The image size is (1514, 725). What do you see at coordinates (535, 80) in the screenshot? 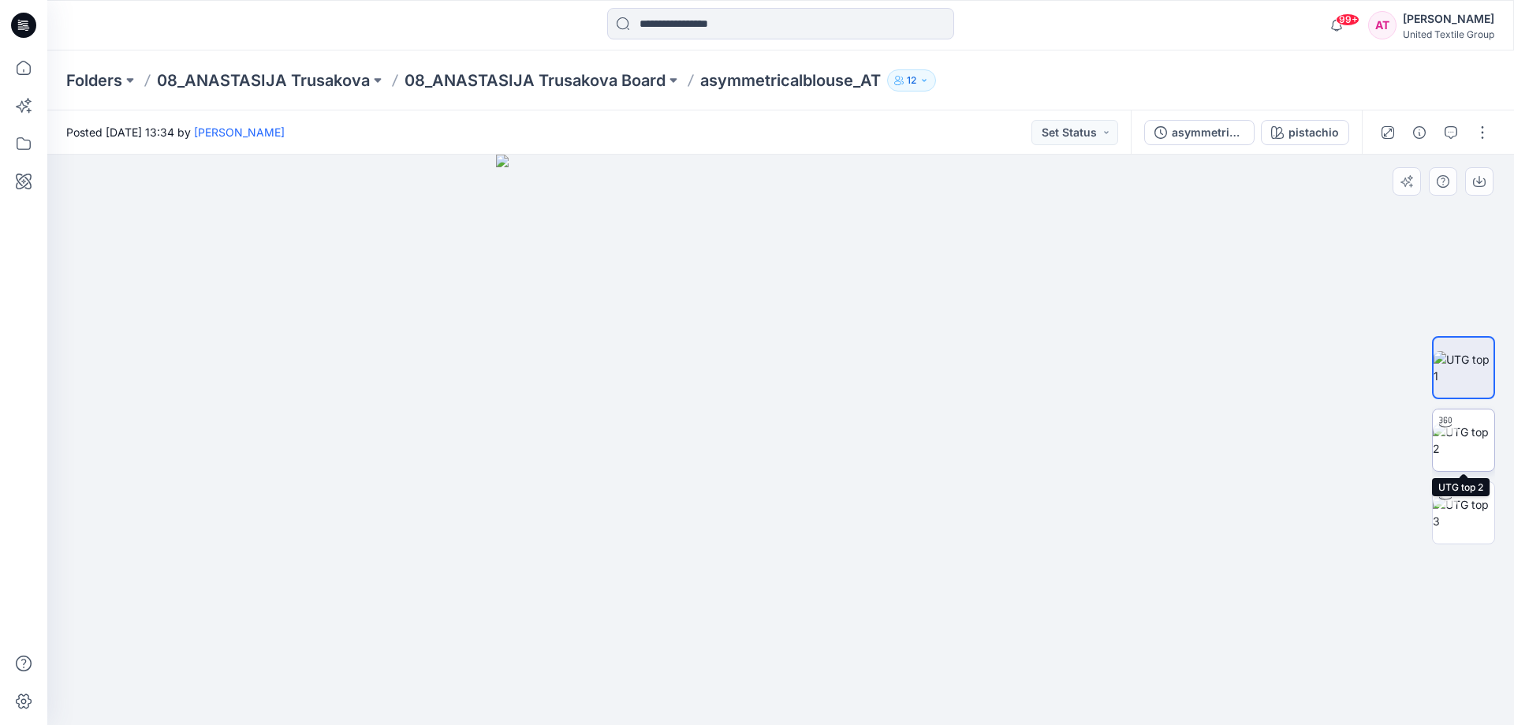
I see `a: 08_ANASTASIJA Trusakova Board` at bounding box center [535, 80].